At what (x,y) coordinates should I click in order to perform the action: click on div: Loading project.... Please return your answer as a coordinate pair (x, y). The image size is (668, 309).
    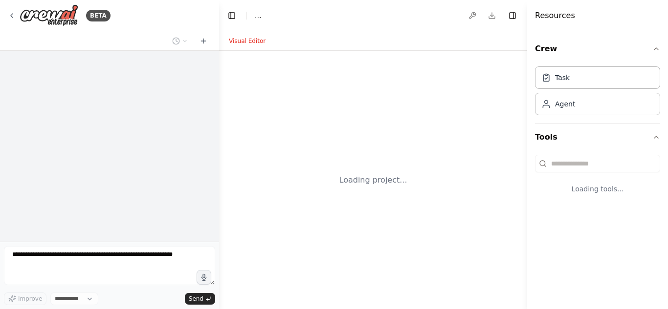
    Looking at the image, I should click on (373, 180).